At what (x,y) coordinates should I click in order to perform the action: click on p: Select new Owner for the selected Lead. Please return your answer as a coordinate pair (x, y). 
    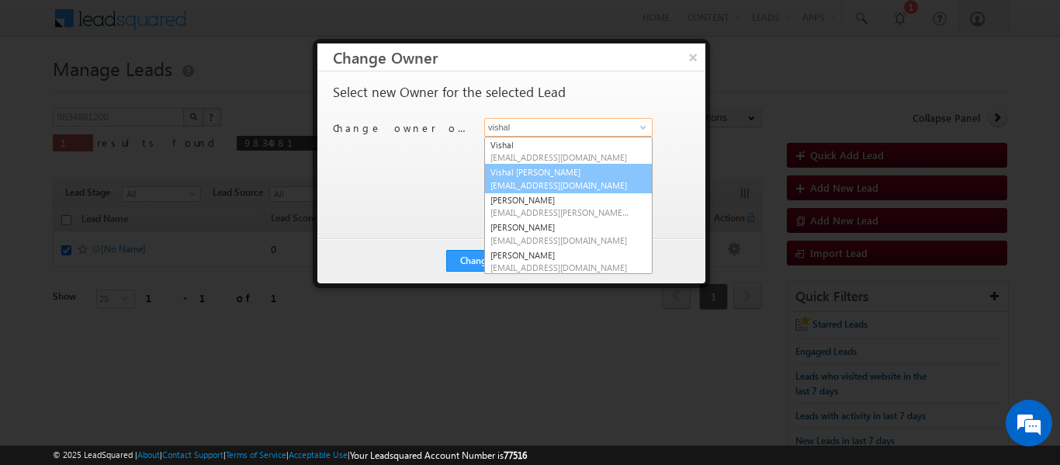
    Looking at the image, I should click on (449, 92).